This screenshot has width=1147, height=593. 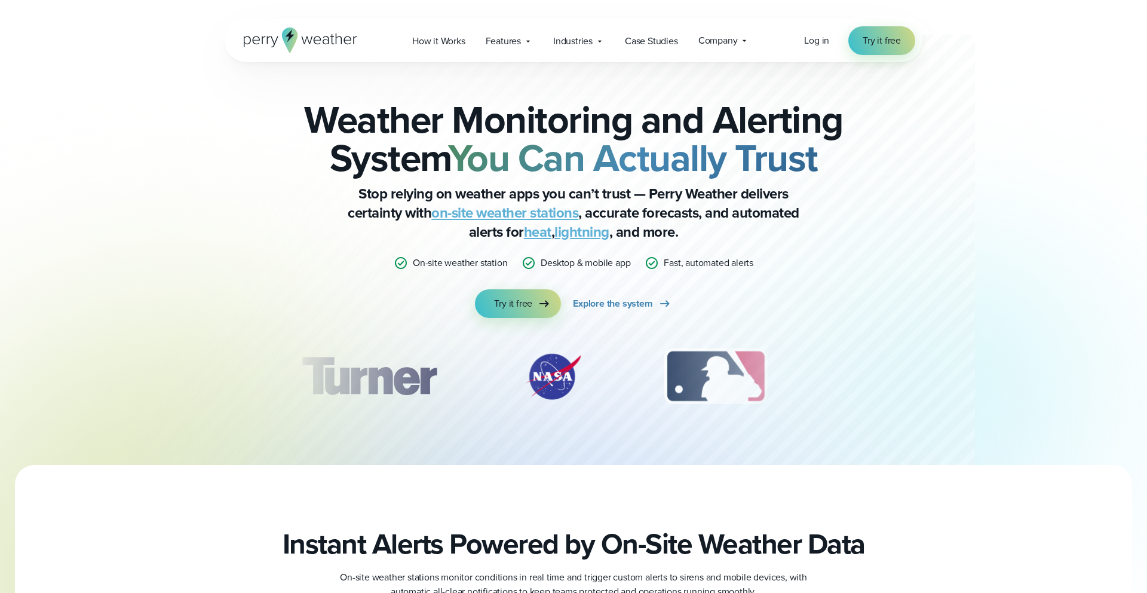 I want to click on a: Case Studies, so click(x=651, y=41).